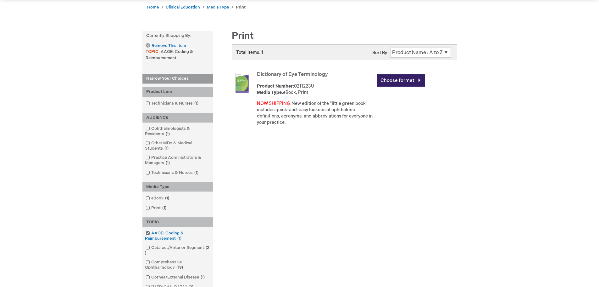 The image size is (599, 287). What do you see at coordinates (178, 146) in the screenshot?
I see `a: Other MDs & Medical Students1` at bounding box center [178, 146].